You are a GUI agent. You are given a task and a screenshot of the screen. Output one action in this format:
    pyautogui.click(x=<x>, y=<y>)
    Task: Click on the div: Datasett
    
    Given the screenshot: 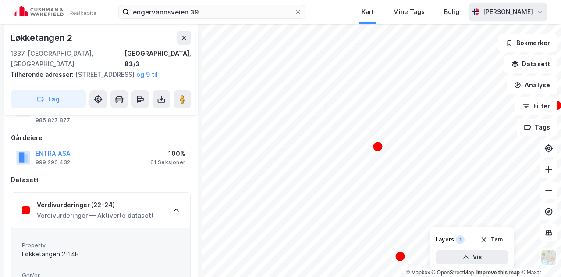 What is the action you would take?
    pyautogui.click(x=101, y=180)
    